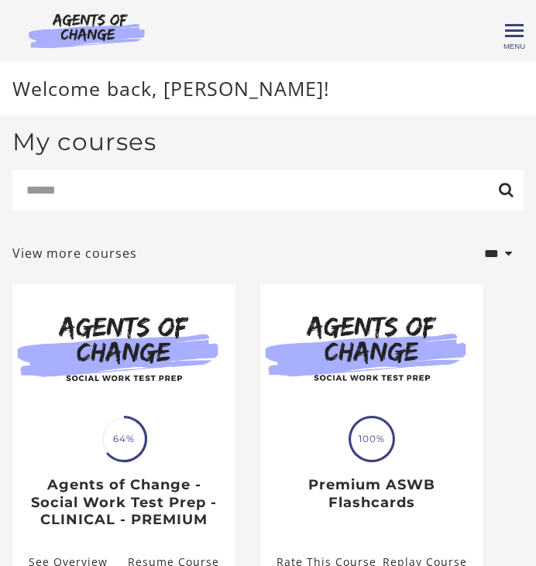  What do you see at coordinates (372, 493) in the screenshot?
I see `h3: Premium ASWB Flashcards` at bounding box center [372, 493].